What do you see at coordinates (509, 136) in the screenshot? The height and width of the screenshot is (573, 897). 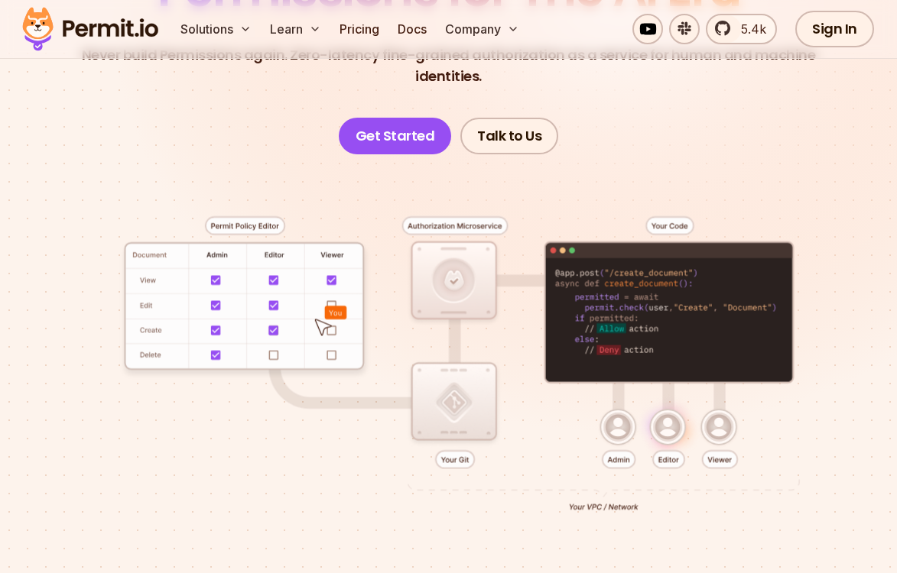 I see `a: Talk to Us` at bounding box center [509, 136].